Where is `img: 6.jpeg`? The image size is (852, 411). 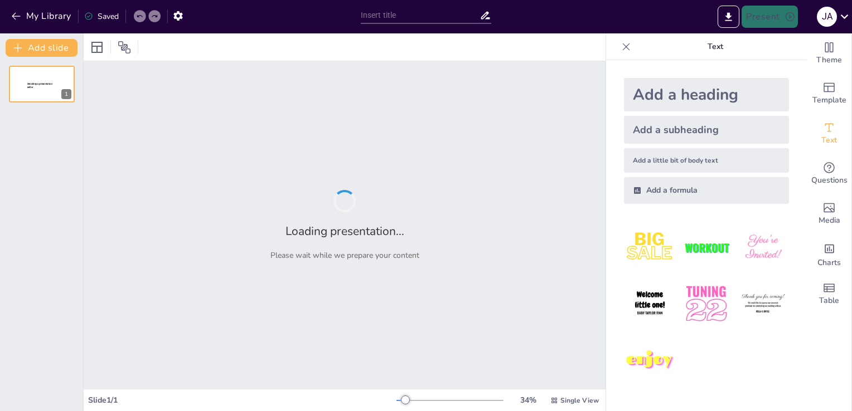 img: 6.jpeg is located at coordinates (763, 304).